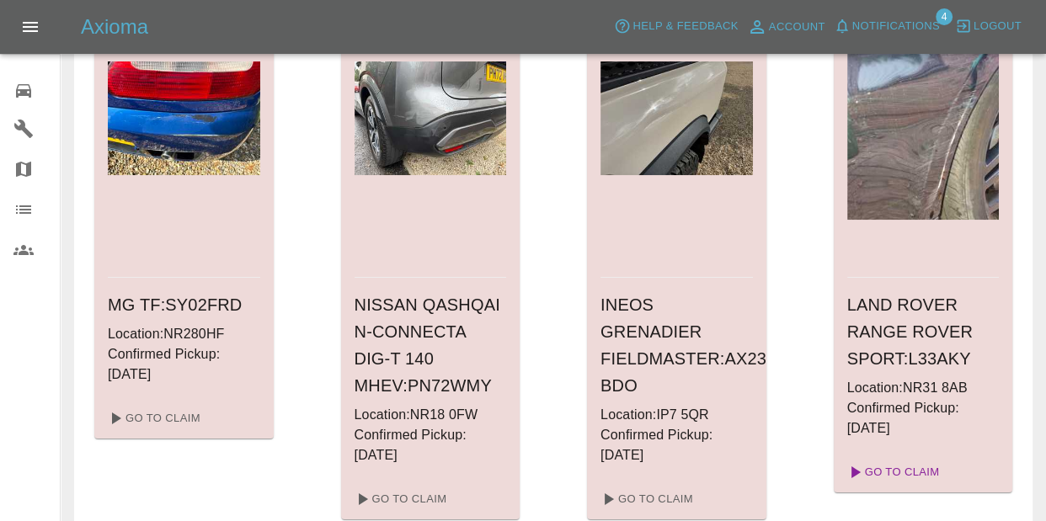 This screenshot has height=521, width=1046. What do you see at coordinates (676, 415) in the screenshot?
I see `p: Location: IP7 5QR` at bounding box center [676, 415].